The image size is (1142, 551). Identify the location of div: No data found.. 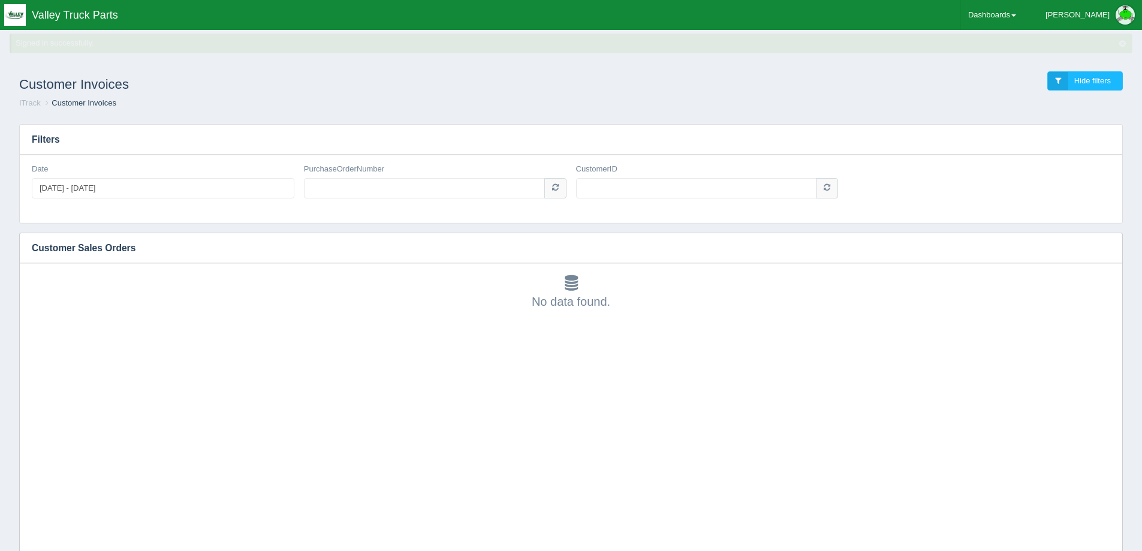
(571, 293).